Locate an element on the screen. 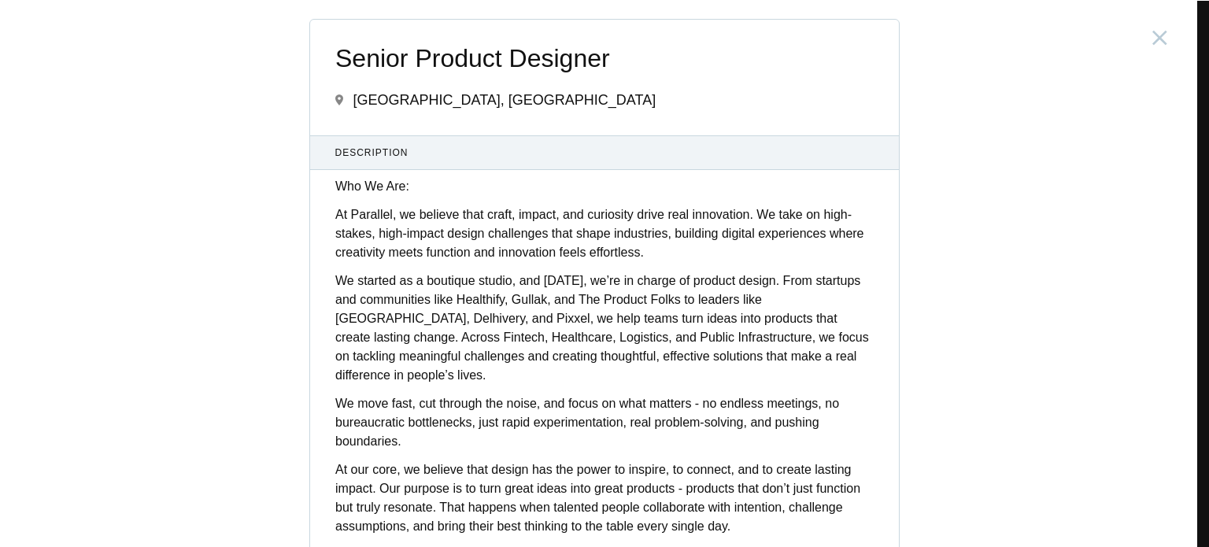 The height and width of the screenshot is (547, 1209). span: Description is located at coordinates (604, 153).